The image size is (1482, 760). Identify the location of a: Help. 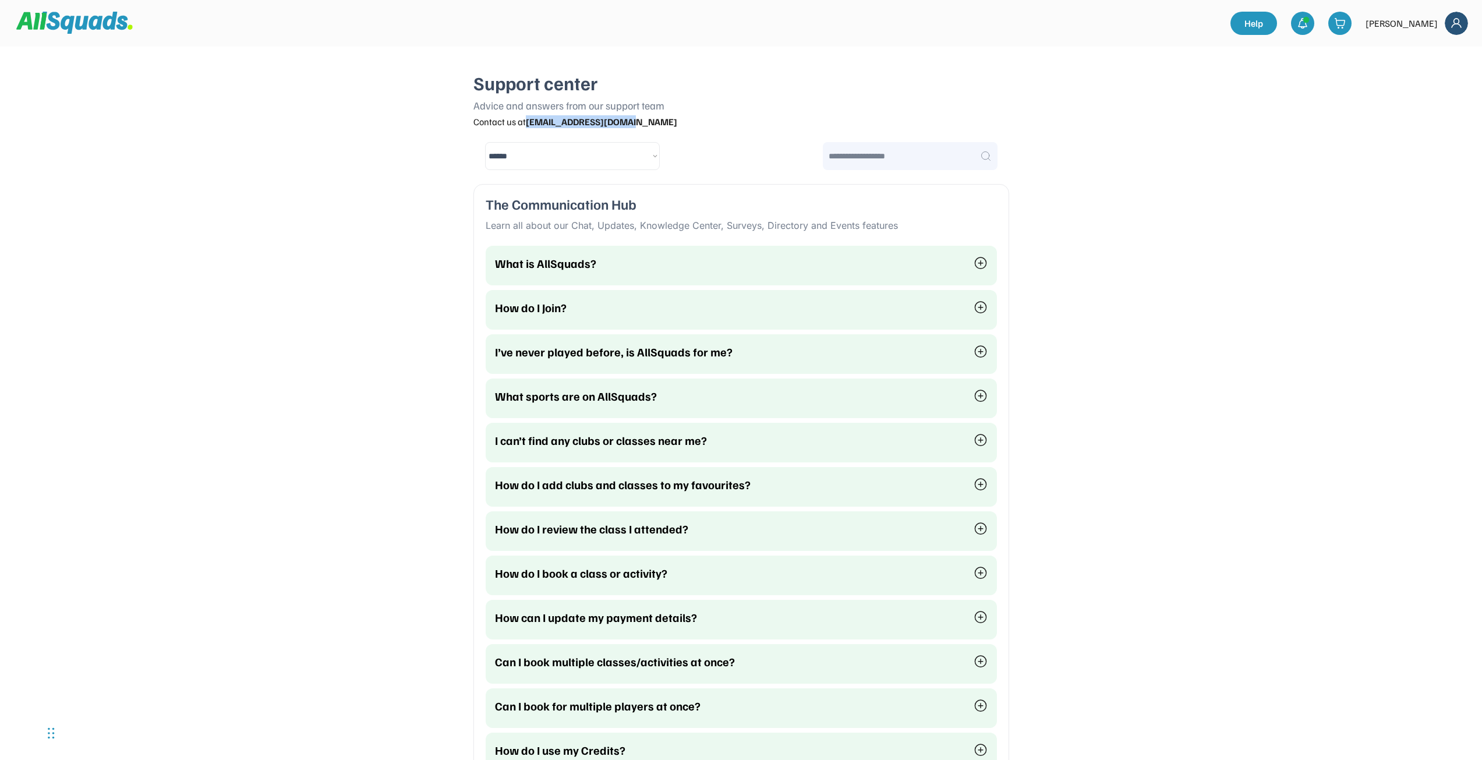
(1254, 23).